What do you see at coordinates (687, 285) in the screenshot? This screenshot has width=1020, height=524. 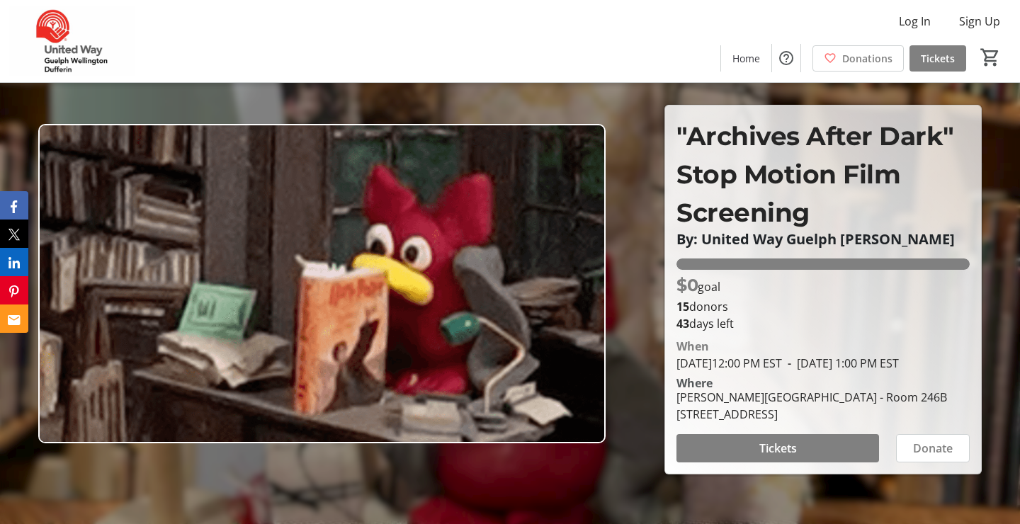 I see `span: $0` at bounding box center [687, 285].